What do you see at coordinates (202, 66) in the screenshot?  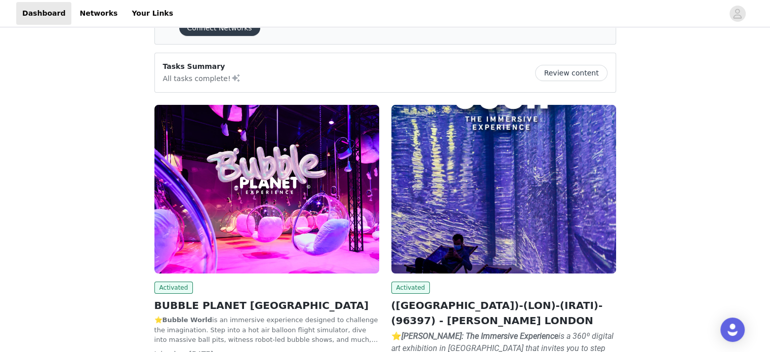 I see `p: Tasks Summary` at bounding box center [202, 66].